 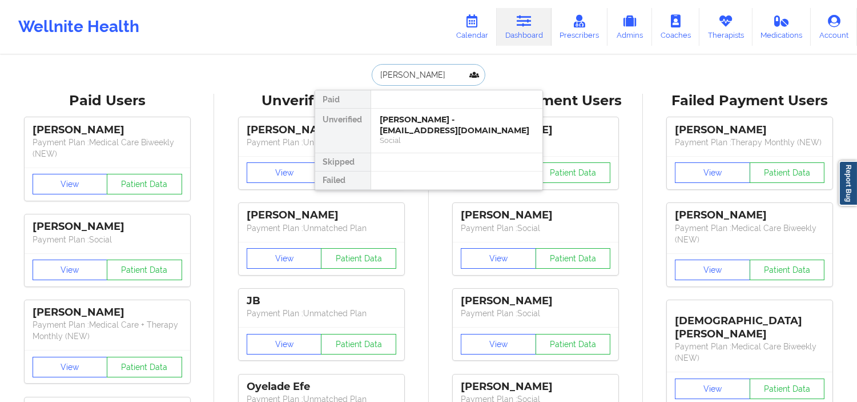 I want to click on a: Account, so click(x=834, y=27).